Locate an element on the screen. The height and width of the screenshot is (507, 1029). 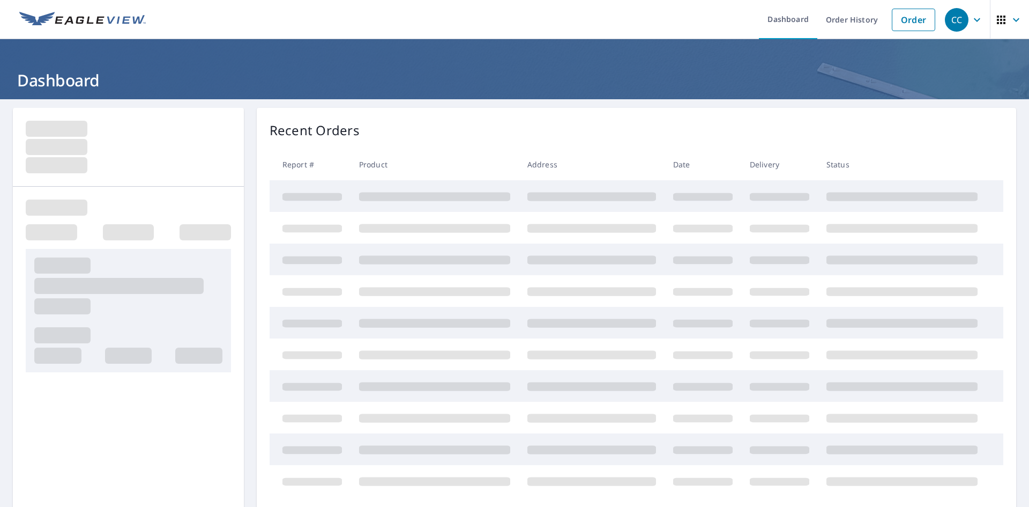
th: Product is located at coordinates (435, 164).